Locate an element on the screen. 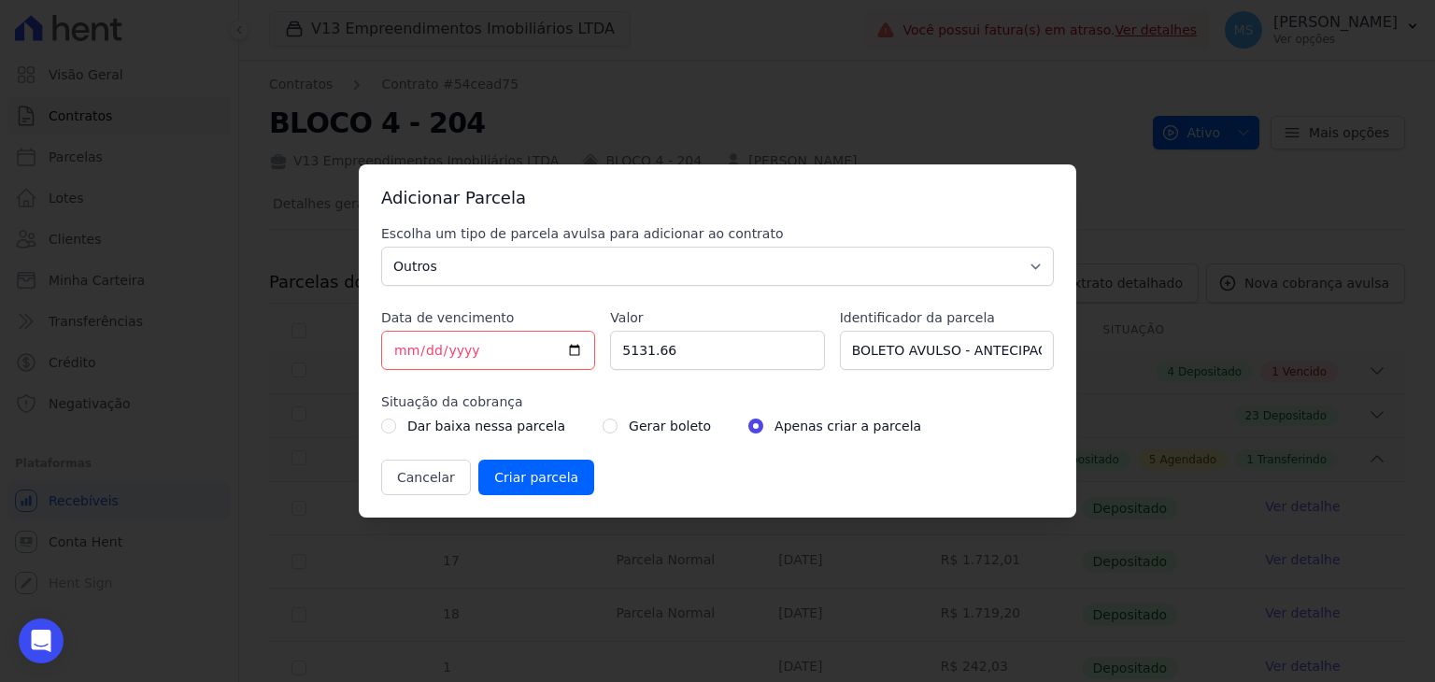  input: Criar parcela is located at coordinates (536, 477).